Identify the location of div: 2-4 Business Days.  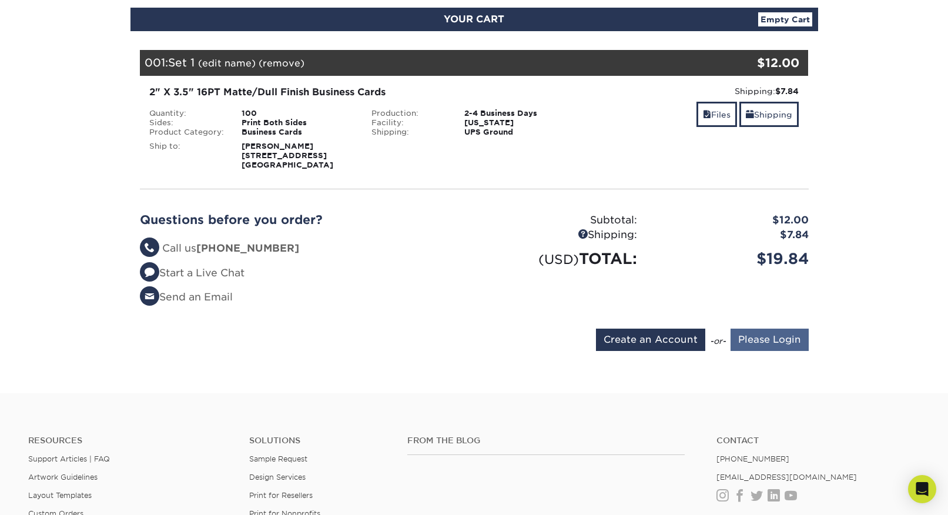
(520, 113).